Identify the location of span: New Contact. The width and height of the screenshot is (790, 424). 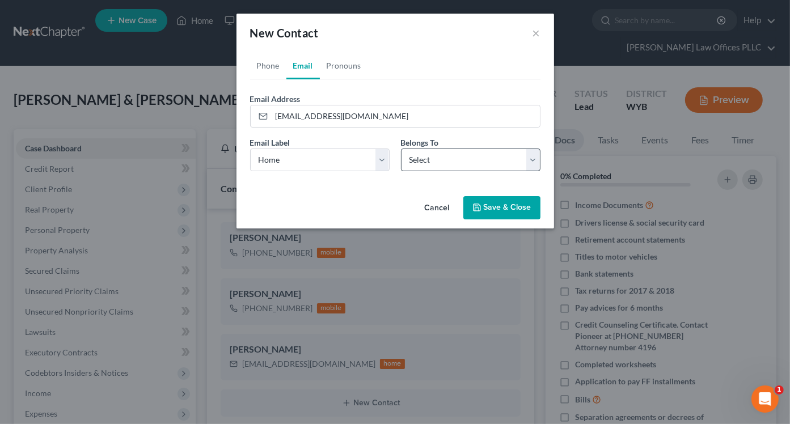
(284, 33).